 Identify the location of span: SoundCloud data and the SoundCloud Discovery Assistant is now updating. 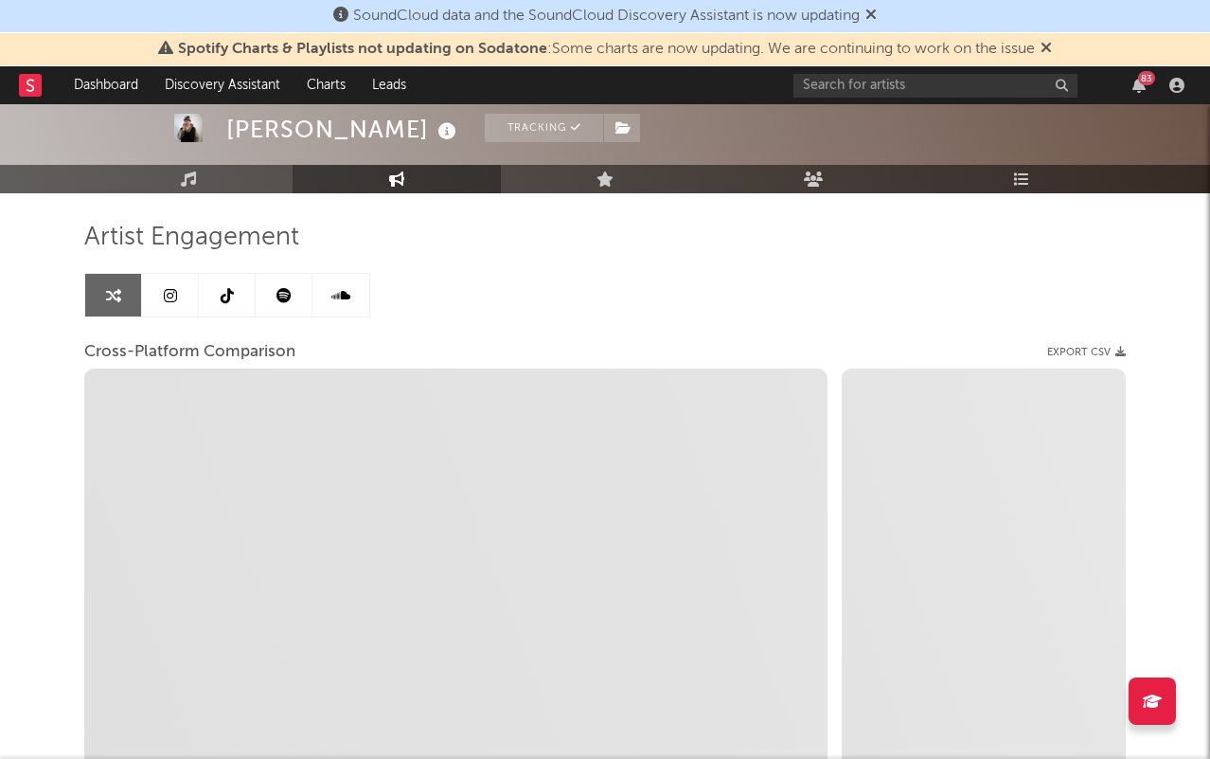
(606, 16).